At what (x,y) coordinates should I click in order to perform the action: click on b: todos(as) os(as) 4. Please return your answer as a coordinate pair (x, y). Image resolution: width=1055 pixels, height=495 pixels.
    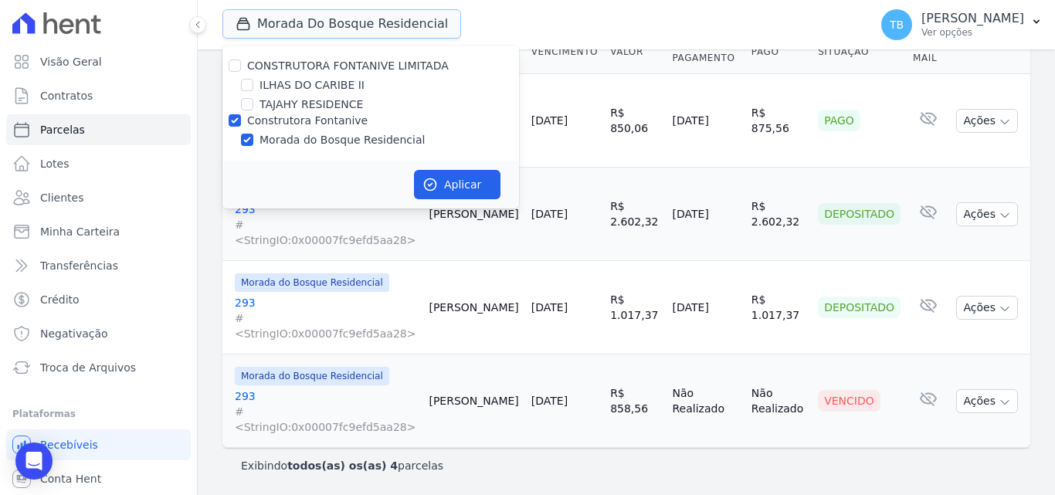
    Looking at the image, I should click on (342, 466).